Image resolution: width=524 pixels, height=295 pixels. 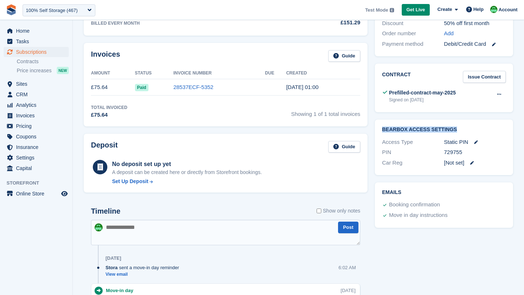 What do you see at coordinates (413, 44) in the screenshot?
I see `div: Payment method` at bounding box center [413, 44].